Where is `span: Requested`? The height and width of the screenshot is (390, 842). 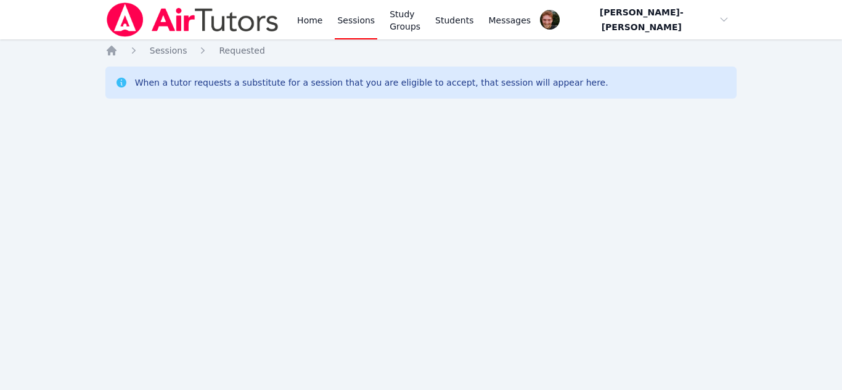 span: Requested is located at coordinates (242, 51).